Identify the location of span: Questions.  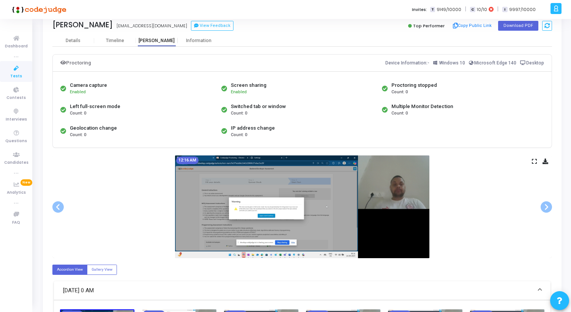
(16, 141).